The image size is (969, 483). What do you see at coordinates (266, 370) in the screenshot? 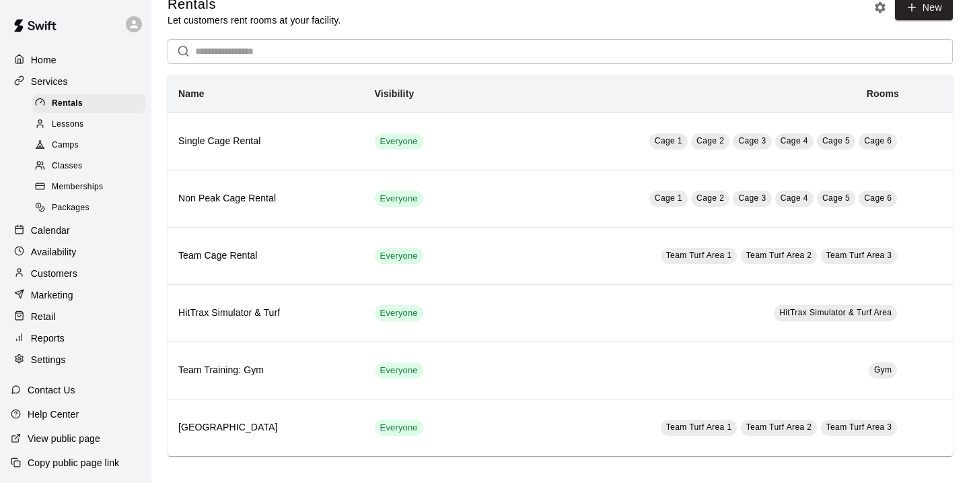
I see `h6: Team Training: Gym` at bounding box center [266, 370].